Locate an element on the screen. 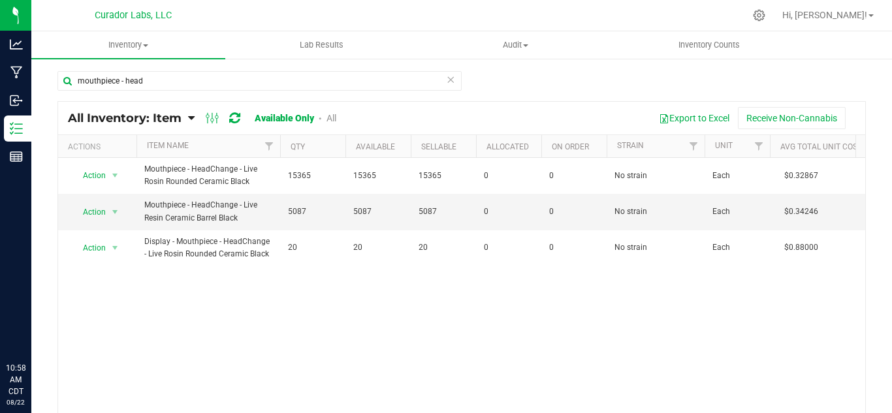  a: Item Name is located at coordinates (168, 146).